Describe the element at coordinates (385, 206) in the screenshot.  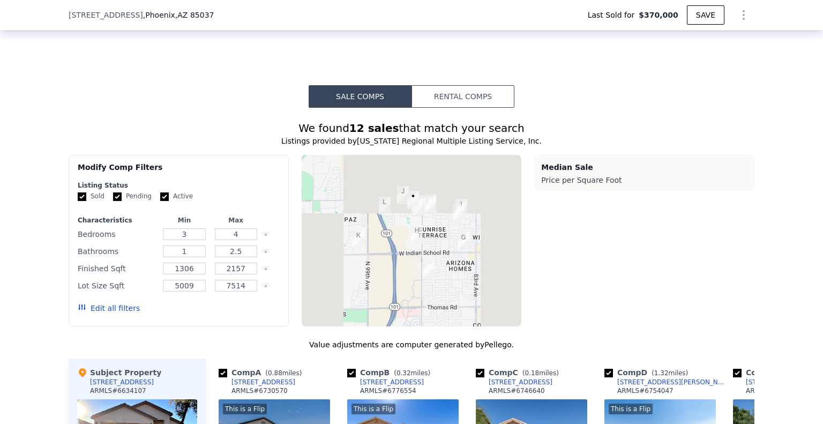
I see `div: 4715 N 96th Ln` at that location.